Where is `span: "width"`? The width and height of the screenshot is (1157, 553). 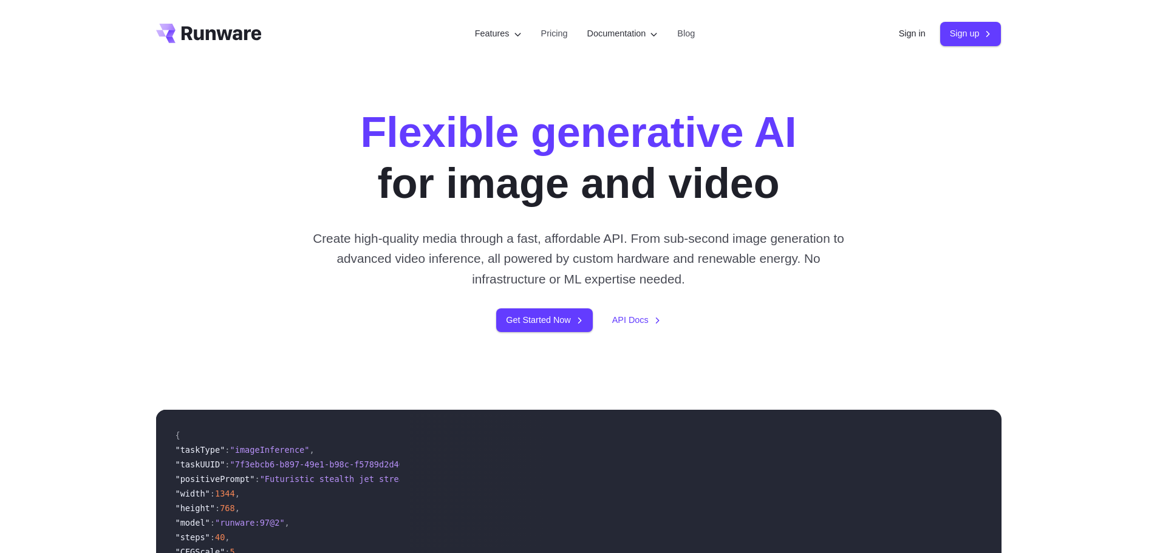
span: "width" is located at coordinates (192, 494).